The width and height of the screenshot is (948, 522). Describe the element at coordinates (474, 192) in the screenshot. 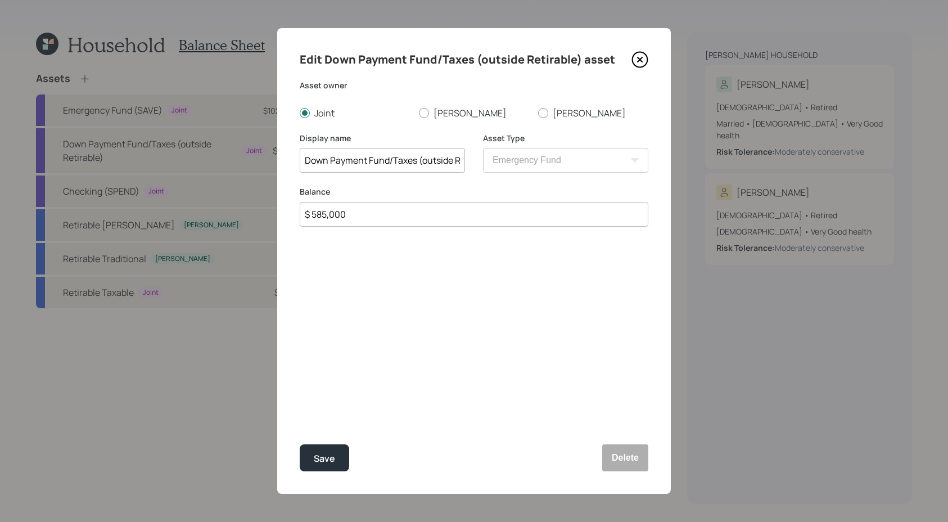

I see `label: Balance` at that location.